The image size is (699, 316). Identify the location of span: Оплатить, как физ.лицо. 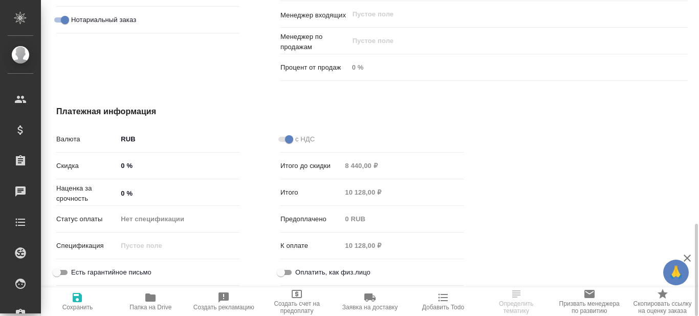
(333, 272).